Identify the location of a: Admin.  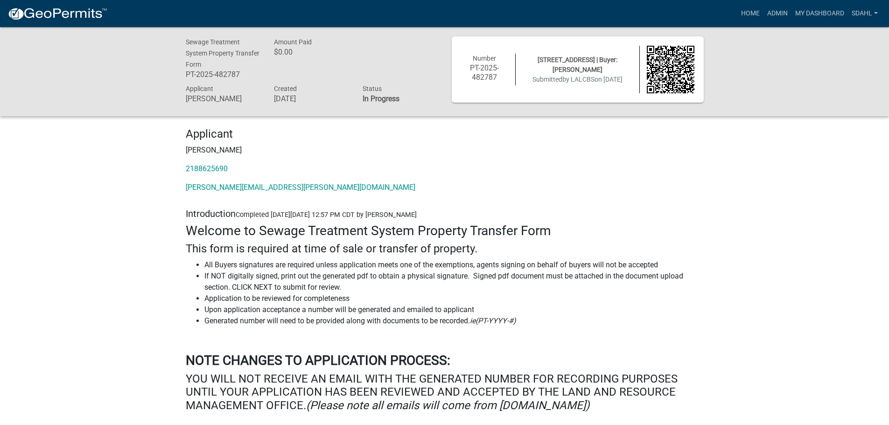
(777, 14).